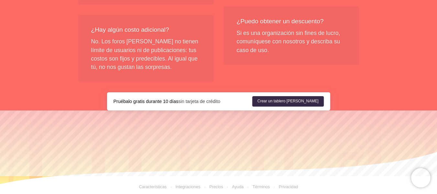 The height and width of the screenshot is (194, 437). What do you see at coordinates (146, 101) in the screenshot?
I see `font: Pruébalo gratis durante 10 días` at bounding box center [146, 101].